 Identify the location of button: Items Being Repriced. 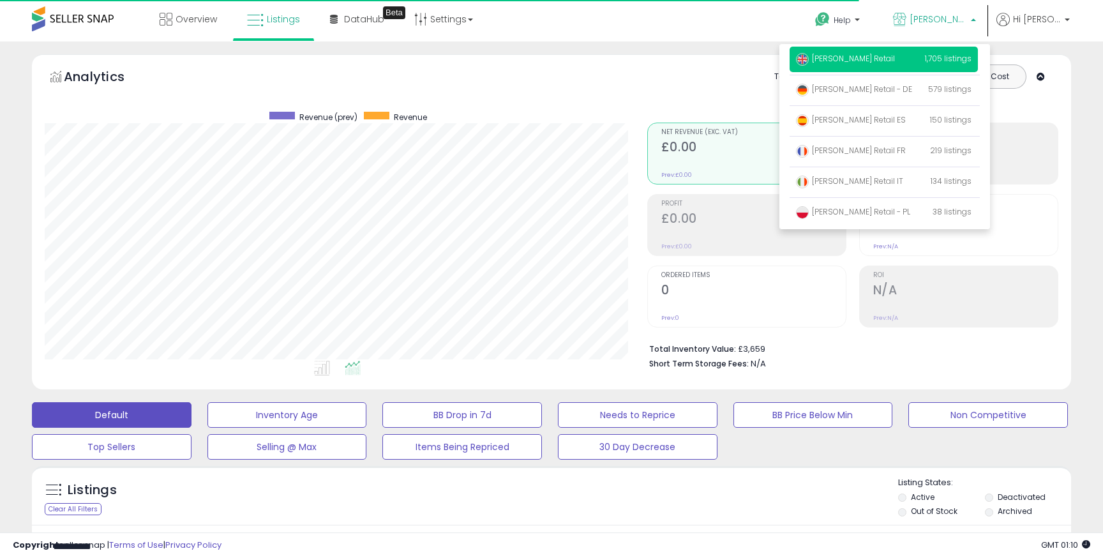
(462, 447).